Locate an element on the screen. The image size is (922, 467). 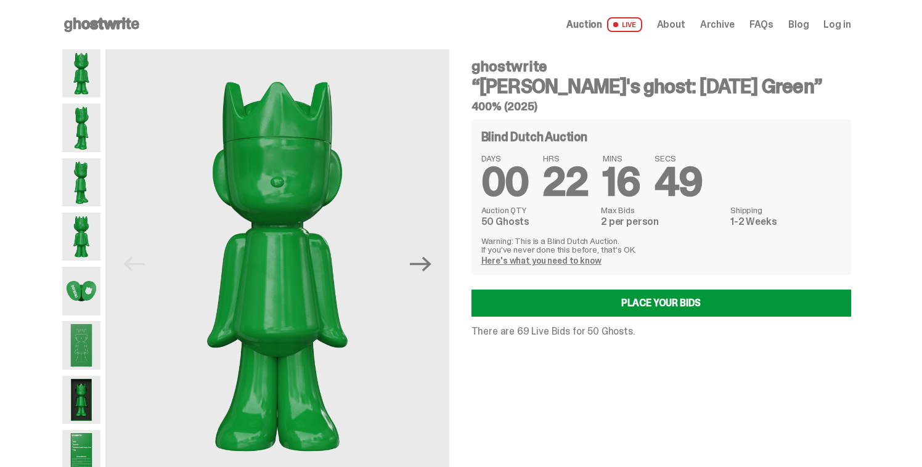
img: Schrodinger_Green_Hero_13.png is located at coordinates (81, 400).